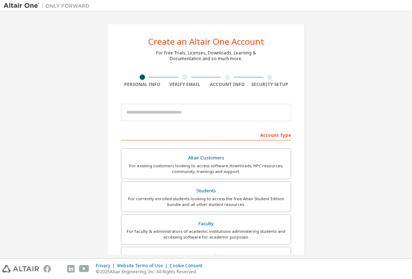 Image resolution: width=412 pixels, height=279 pixels. Describe the element at coordinates (206, 224) in the screenshot. I see `div: Faculty` at that location.